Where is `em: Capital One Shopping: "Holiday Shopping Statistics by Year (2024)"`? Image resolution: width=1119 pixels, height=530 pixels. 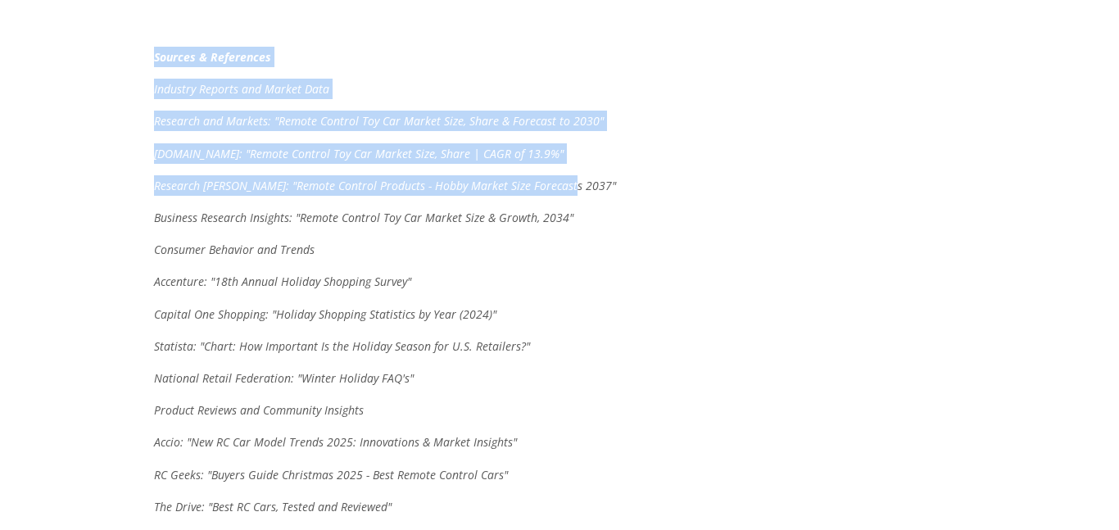 em: Capital One Shopping: "Holiday Shopping Statistics by Year (2024)" is located at coordinates (325, 314).